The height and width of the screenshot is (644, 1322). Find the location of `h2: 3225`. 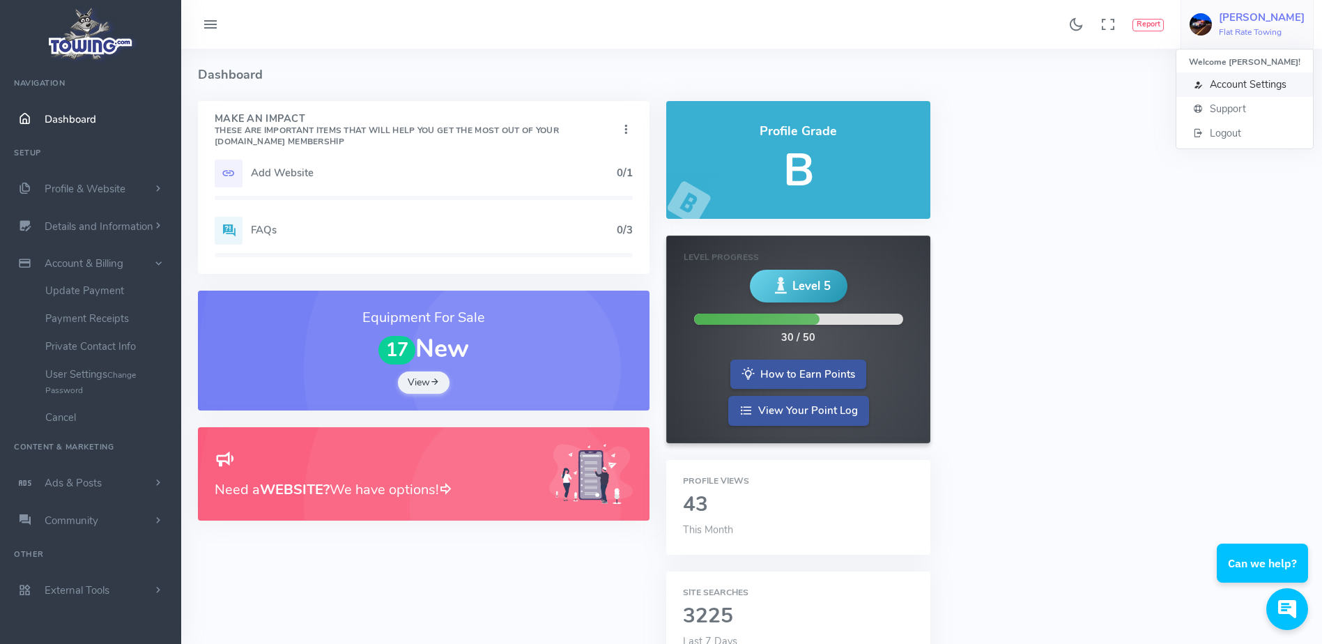

h2: 3225 is located at coordinates (798, 616).